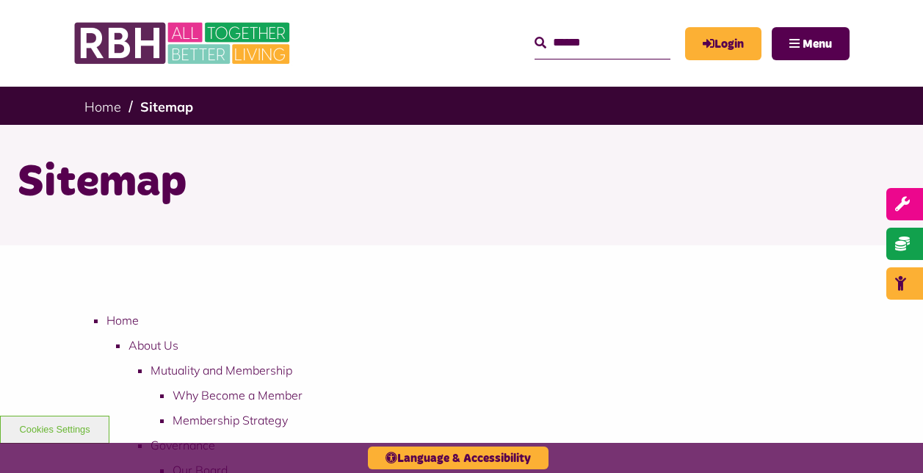 The height and width of the screenshot is (473, 923). Describe the element at coordinates (167, 106) in the screenshot. I see `a: Sitemap` at that location.